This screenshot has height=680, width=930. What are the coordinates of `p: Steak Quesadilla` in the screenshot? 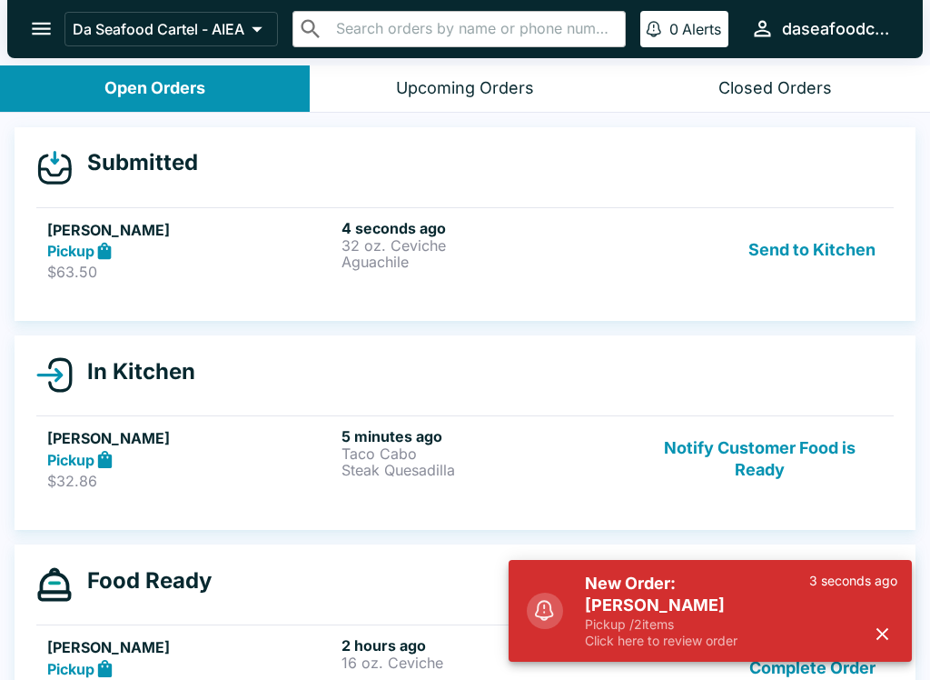 It's located at (485, 470).